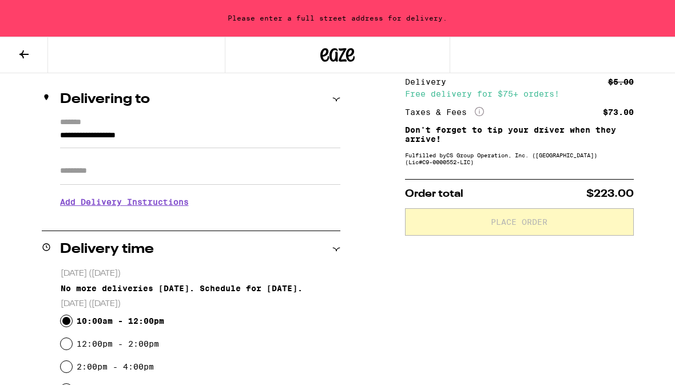 The image size is (675, 385). Describe the element at coordinates (115, 367) in the screenshot. I see `label: 2:00pm - 4:00pm` at that location.